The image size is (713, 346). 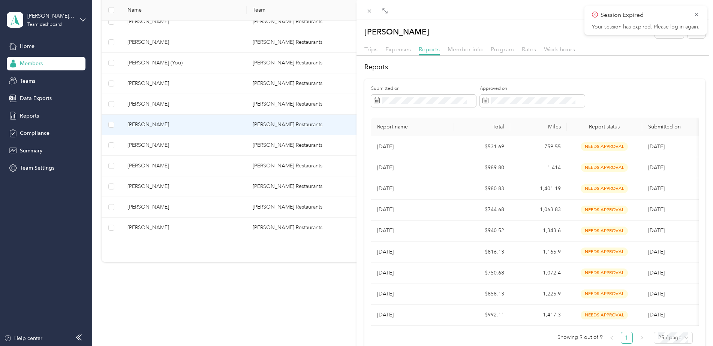 I want to click on span: Showing 9 out of 9, so click(x=580, y=338).